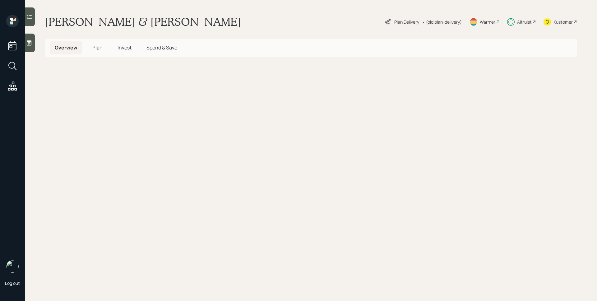  I want to click on span: Overview, so click(66, 48).